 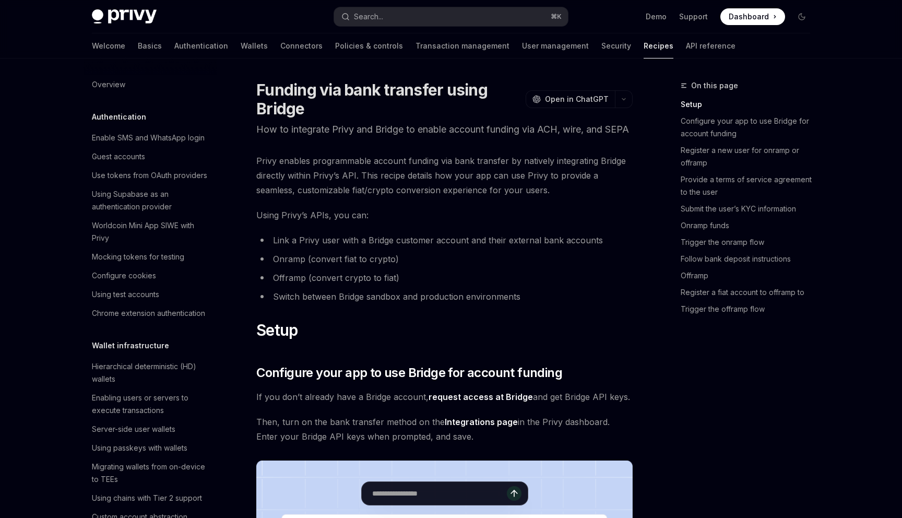 I want to click on div: Search..., so click(x=369, y=17).